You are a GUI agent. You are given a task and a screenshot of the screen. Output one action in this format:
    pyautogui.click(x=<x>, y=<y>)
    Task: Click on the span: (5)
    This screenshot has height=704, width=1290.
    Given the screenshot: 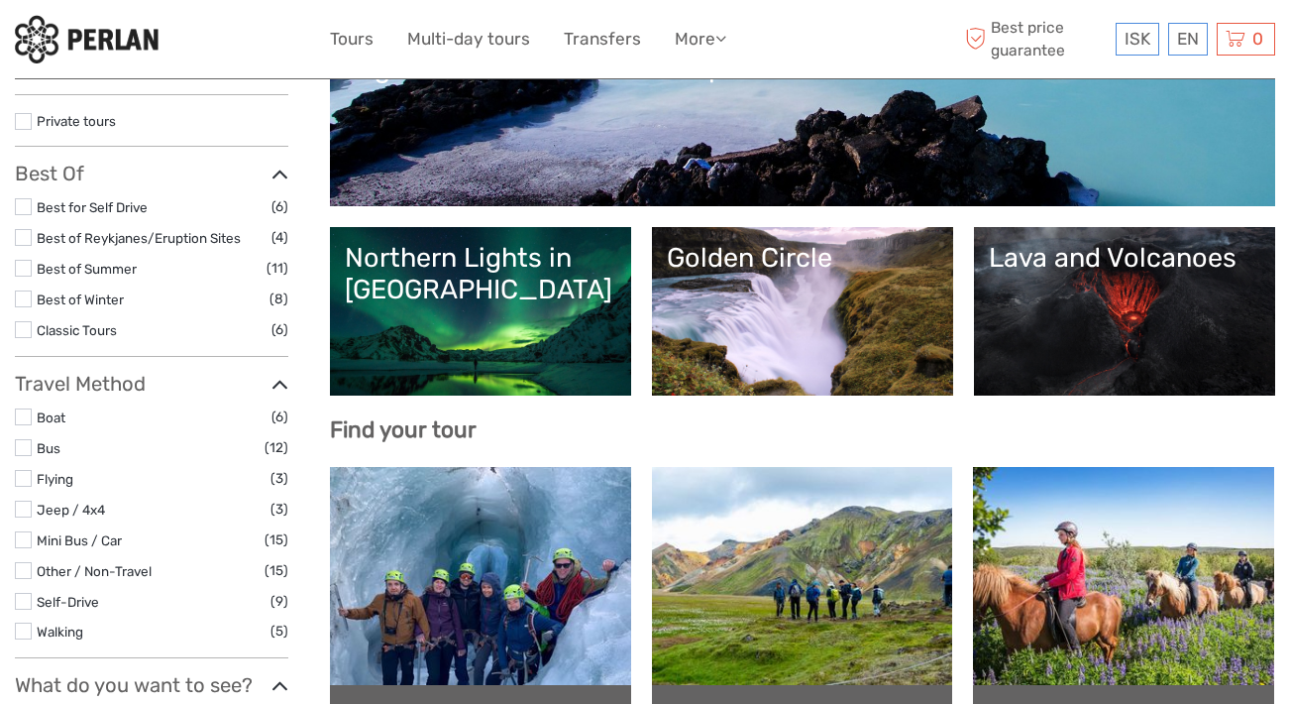 What is the action you would take?
    pyautogui.click(x=279, y=630)
    